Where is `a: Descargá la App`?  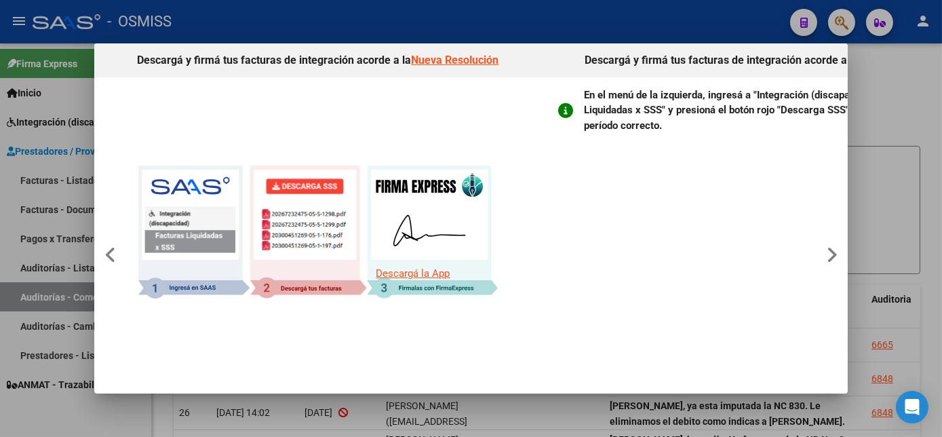
a: Descargá la App is located at coordinates (412, 273).